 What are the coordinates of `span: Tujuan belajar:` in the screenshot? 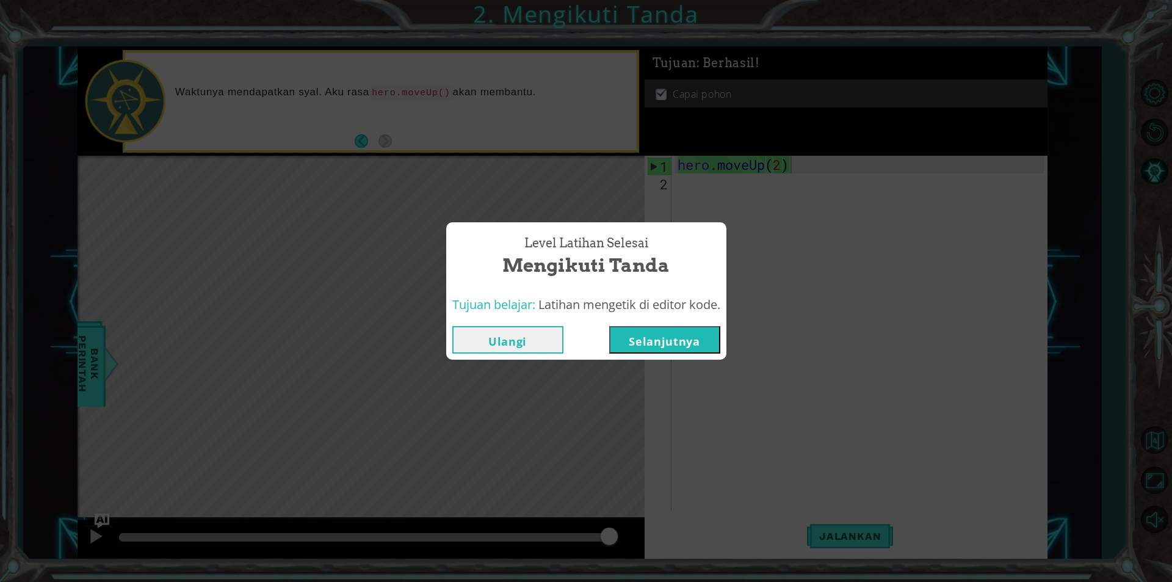 It's located at (494, 304).